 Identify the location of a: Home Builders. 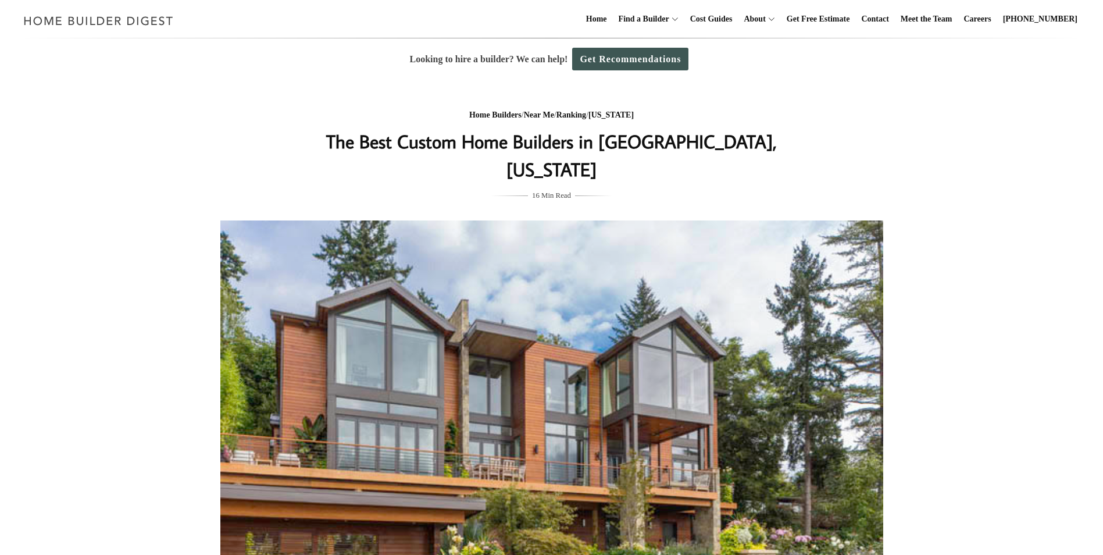
(495, 115).